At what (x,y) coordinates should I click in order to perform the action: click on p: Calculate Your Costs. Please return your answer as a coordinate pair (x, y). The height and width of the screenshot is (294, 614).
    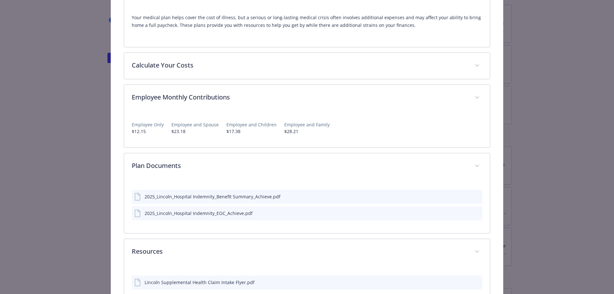
    Looking at the image, I should click on (299, 65).